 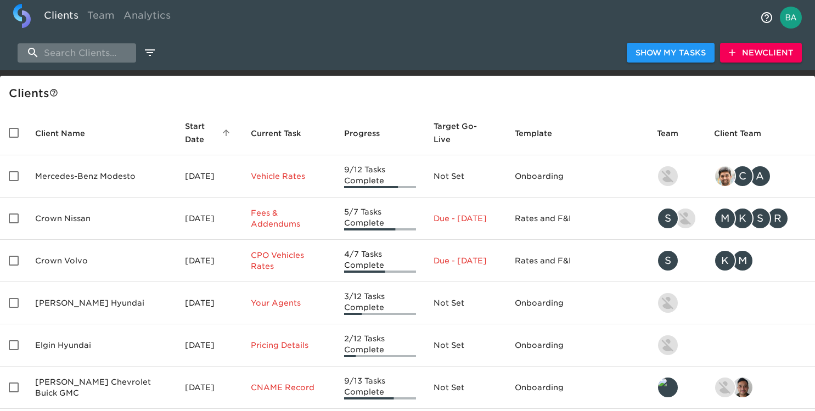 What do you see at coordinates (209, 133) in the screenshot?
I see `span: Start Date` at bounding box center [209, 133].